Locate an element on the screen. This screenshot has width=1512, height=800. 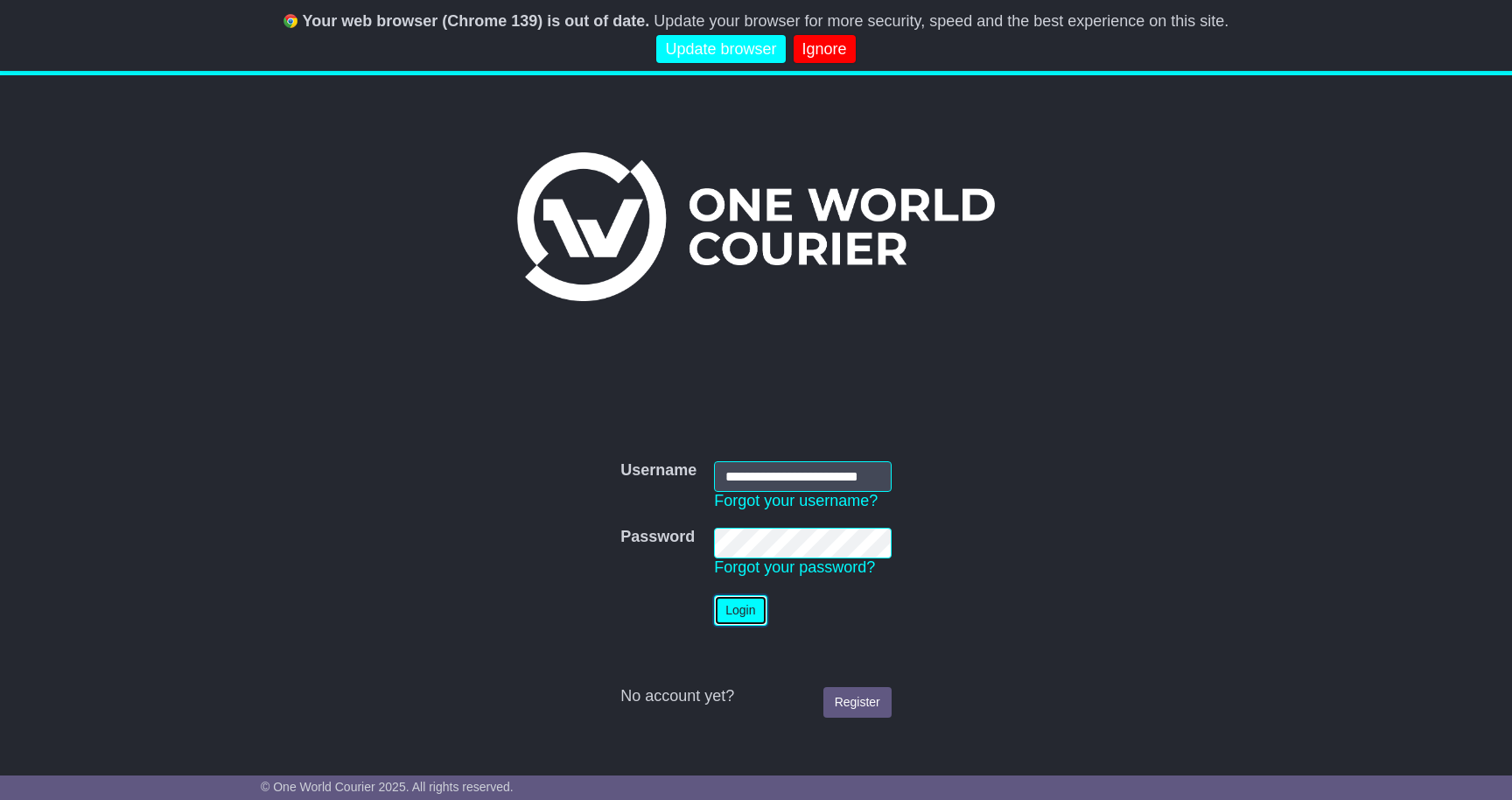
a: Ignore is located at coordinates (824, 49).